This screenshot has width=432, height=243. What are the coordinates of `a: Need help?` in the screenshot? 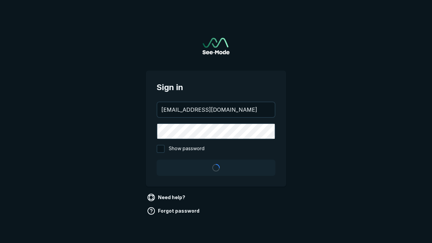 It's located at (167, 197).